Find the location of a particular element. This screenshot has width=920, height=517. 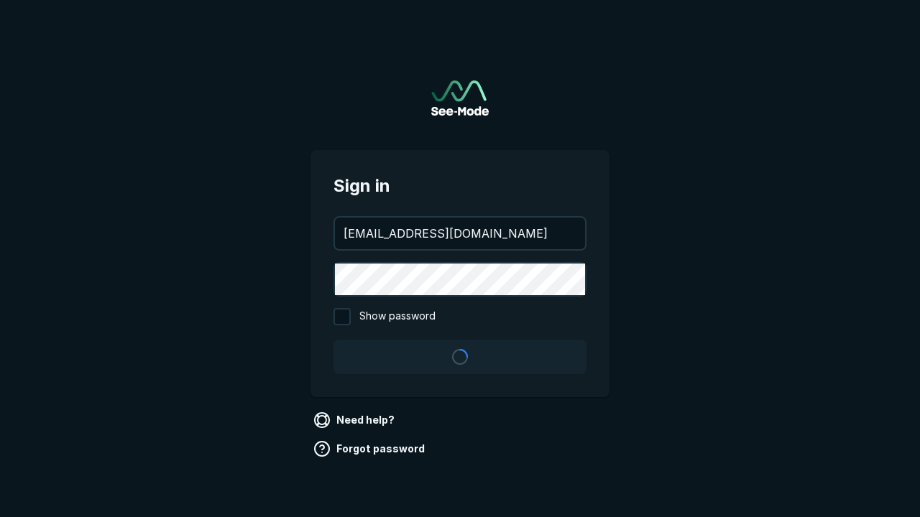

img: See-Mode Logo is located at coordinates (460, 98).